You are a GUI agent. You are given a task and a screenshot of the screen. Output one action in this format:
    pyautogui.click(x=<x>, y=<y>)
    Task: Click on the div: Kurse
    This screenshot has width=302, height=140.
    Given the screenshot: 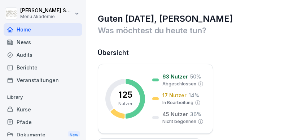 What is the action you would take?
    pyautogui.click(x=43, y=109)
    